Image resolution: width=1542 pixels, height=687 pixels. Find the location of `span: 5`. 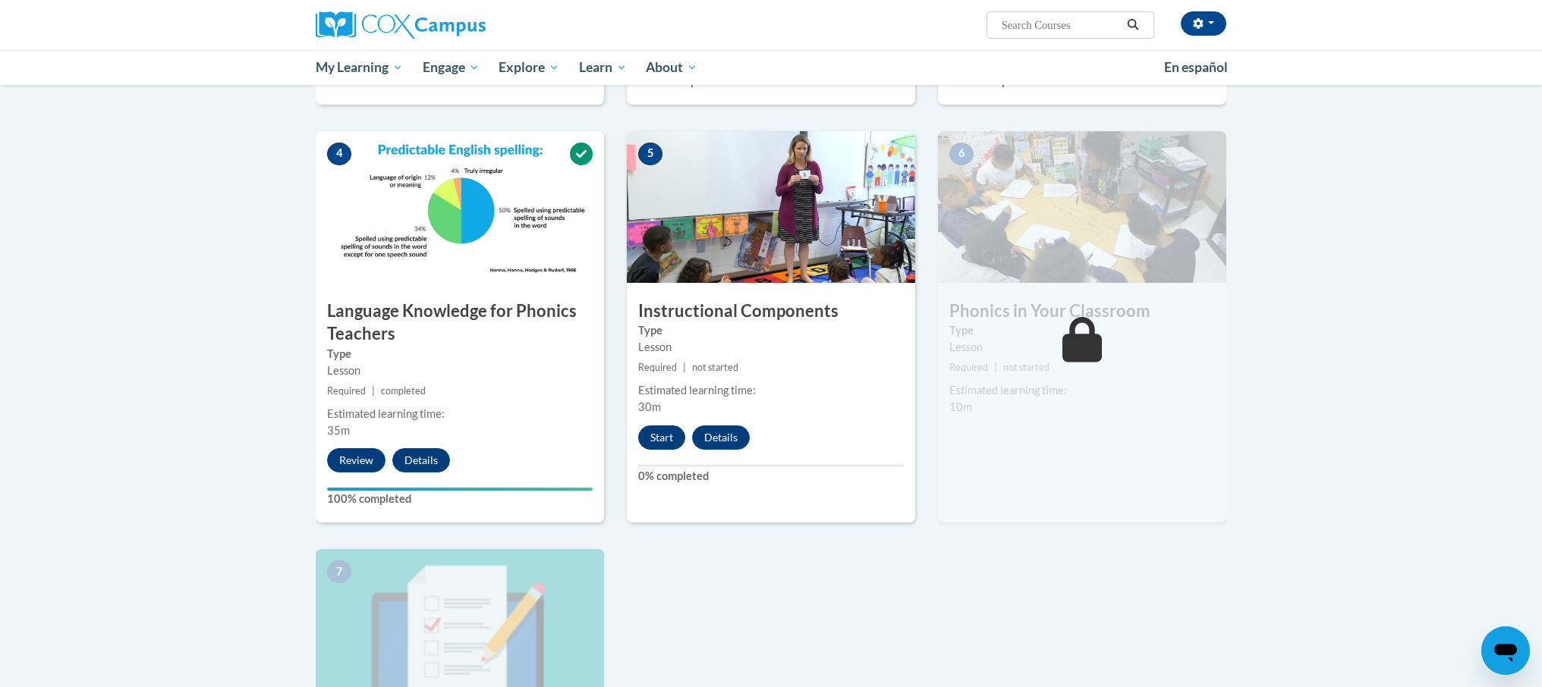

span: 5 is located at coordinates (650, 154).